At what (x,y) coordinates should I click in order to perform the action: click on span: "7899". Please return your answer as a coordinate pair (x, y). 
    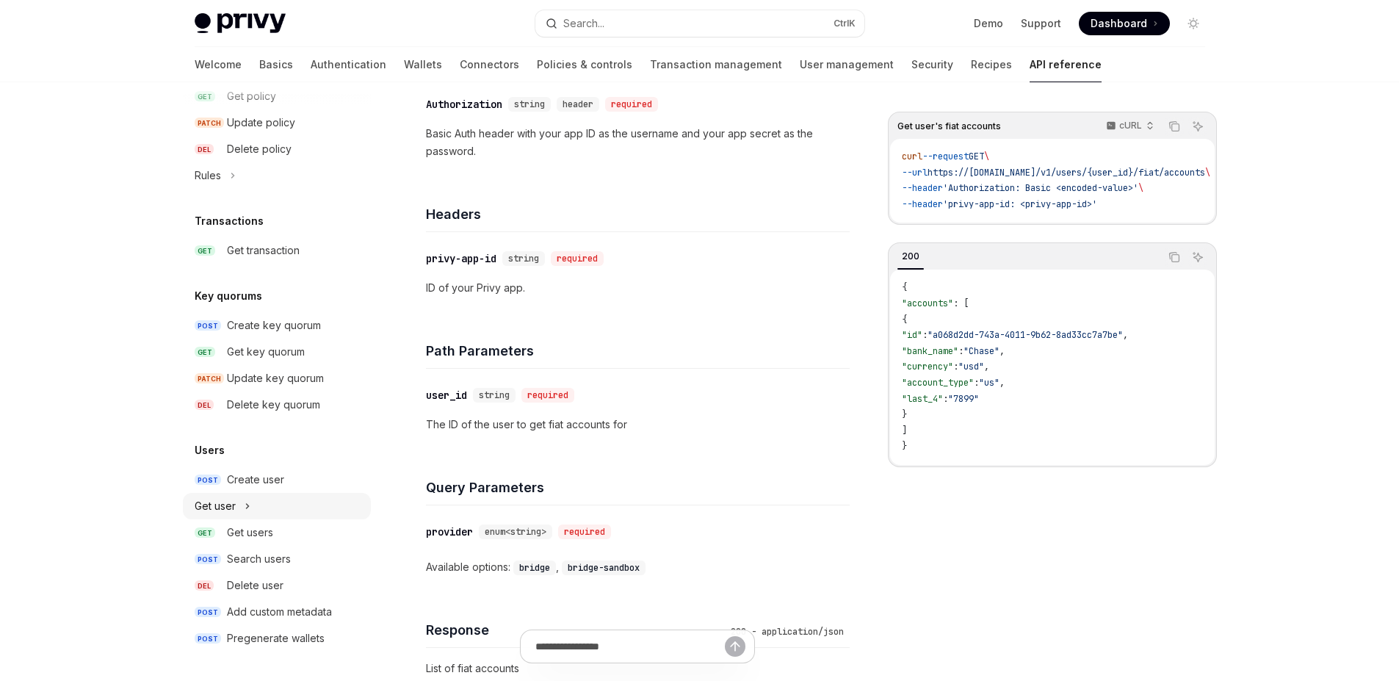
    Looking at the image, I should click on (964, 399).